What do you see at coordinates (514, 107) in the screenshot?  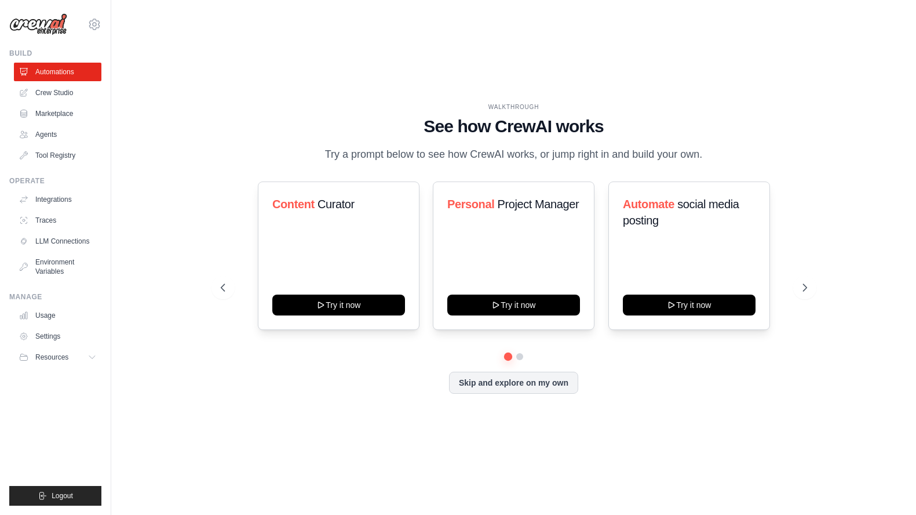 I see `div: WALKTHROUGH` at bounding box center [514, 107].